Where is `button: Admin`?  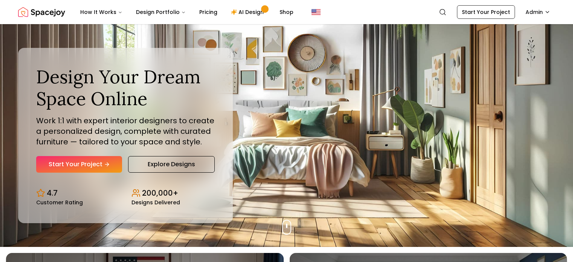
button: Admin is located at coordinates (538, 12).